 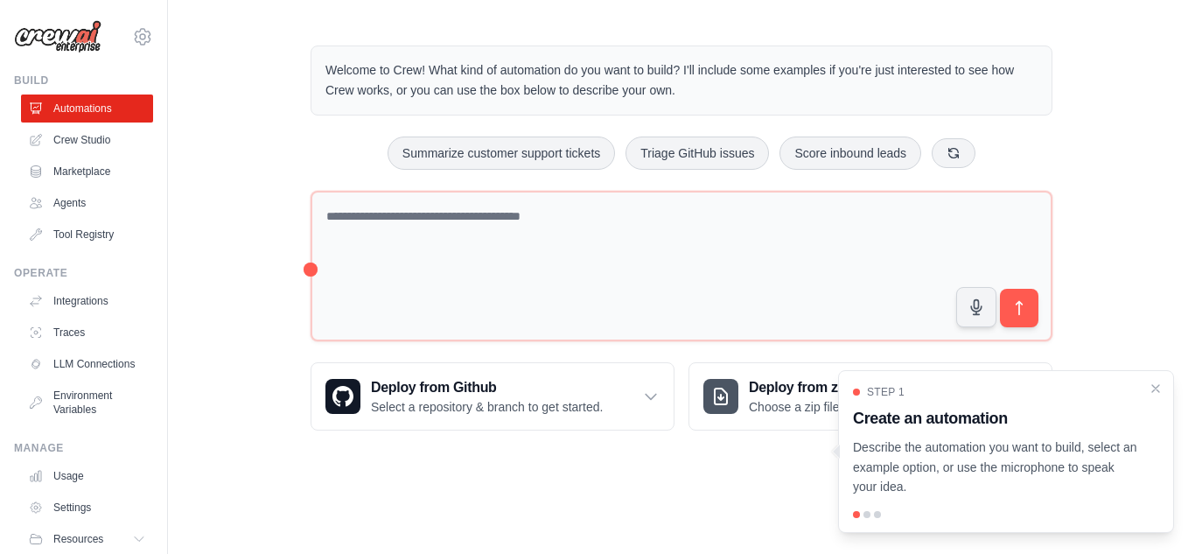 What do you see at coordinates (682, 80) in the screenshot?
I see `p: Welcome to Crew! What kind of automation do you want to build? I'll include some examples if you'...` at bounding box center [682, 80].